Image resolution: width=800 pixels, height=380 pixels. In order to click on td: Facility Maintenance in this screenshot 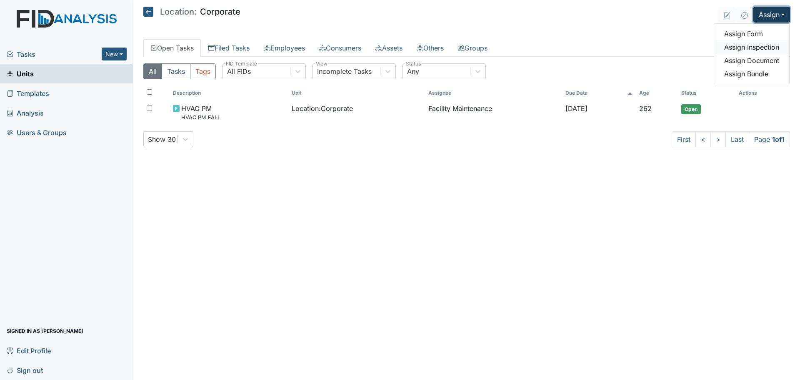, I will do `click(494, 112)`.